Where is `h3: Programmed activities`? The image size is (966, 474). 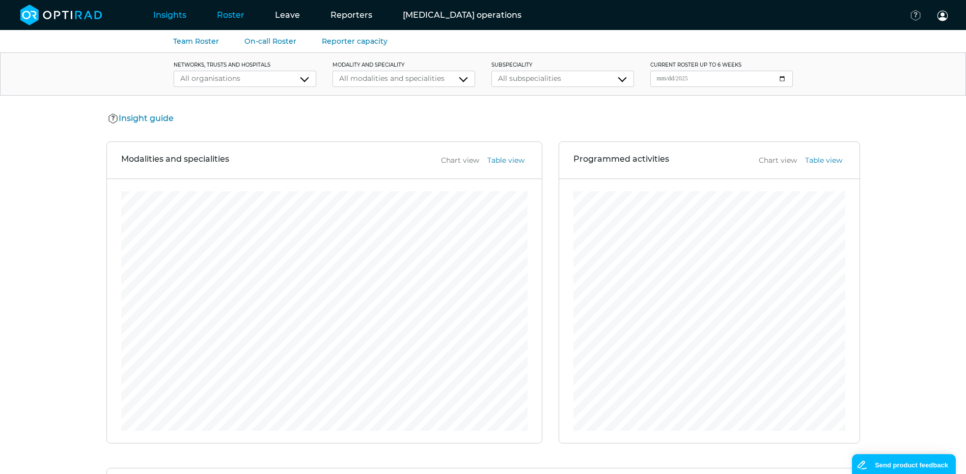 h3: Programmed activities is located at coordinates (621, 160).